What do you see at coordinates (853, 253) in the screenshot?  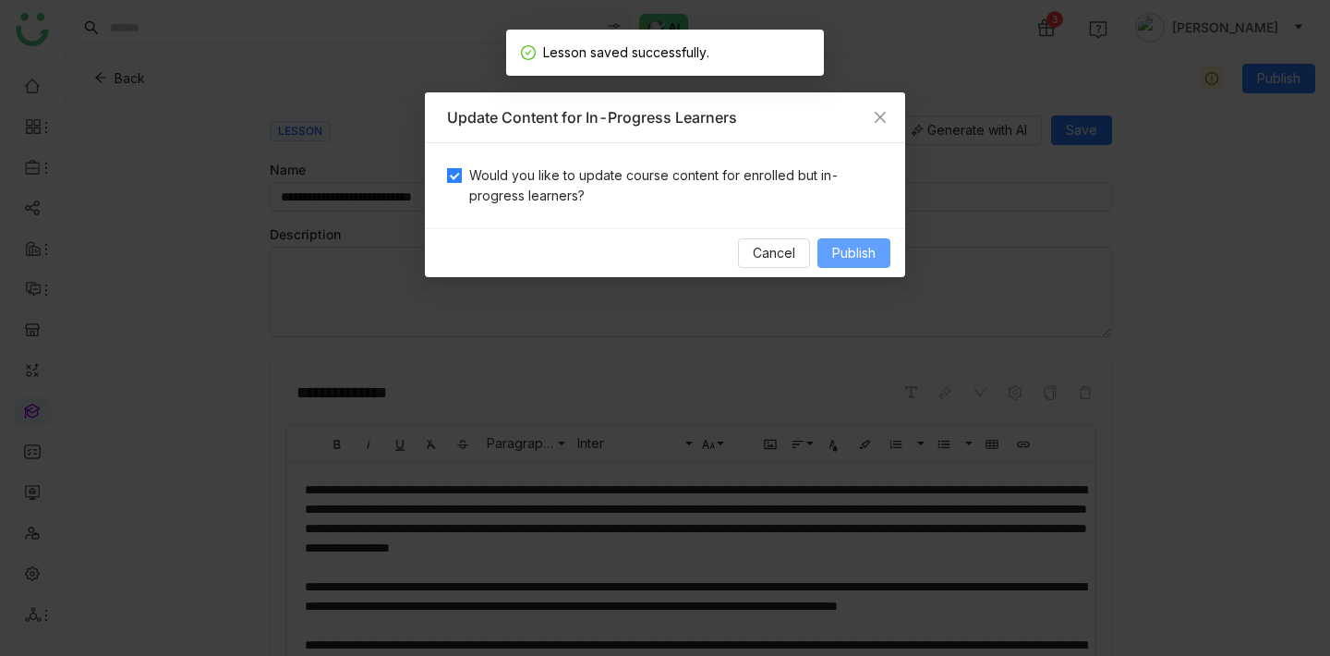 I see `span: Publish` at bounding box center [853, 253].